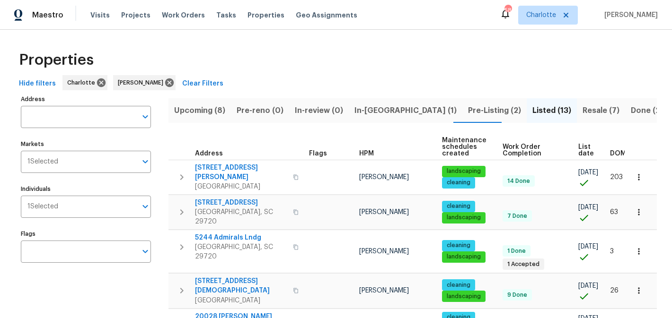 Image resolution: width=672 pixels, height=318 pixels. What do you see at coordinates (203, 84) in the screenshot?
I see `button: Clear Filters` at bounding box center [203, 84].